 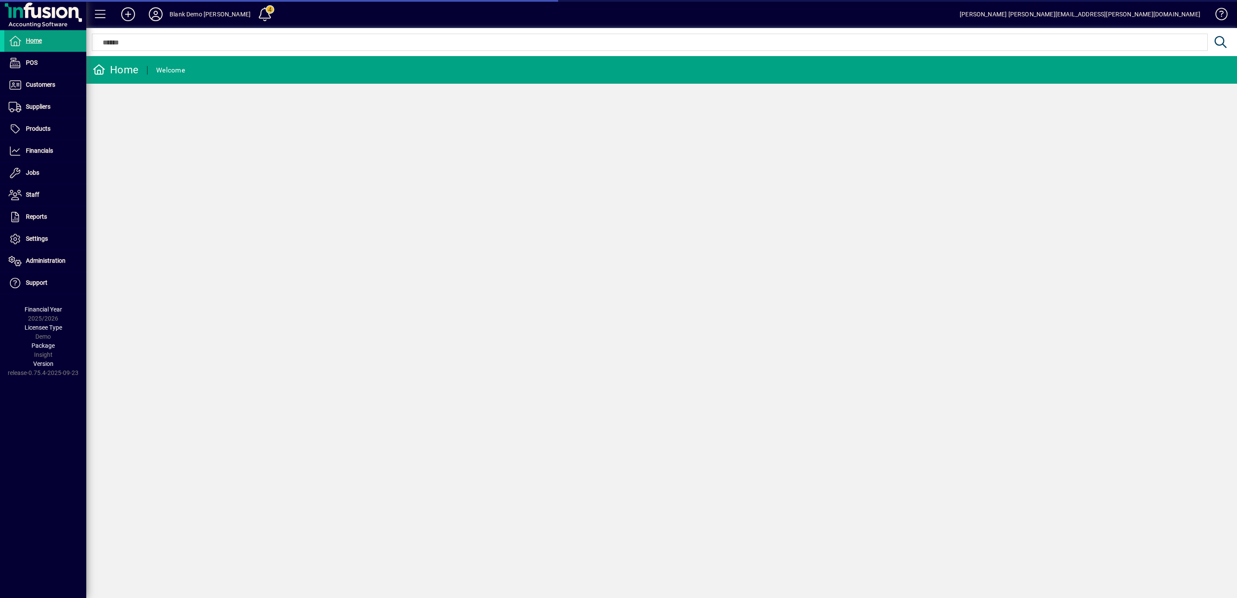 What do you see at coordinates (1218, 16) in the screenshot?
I see `a: Knowledge Base` at bounding box center [1218, 16].